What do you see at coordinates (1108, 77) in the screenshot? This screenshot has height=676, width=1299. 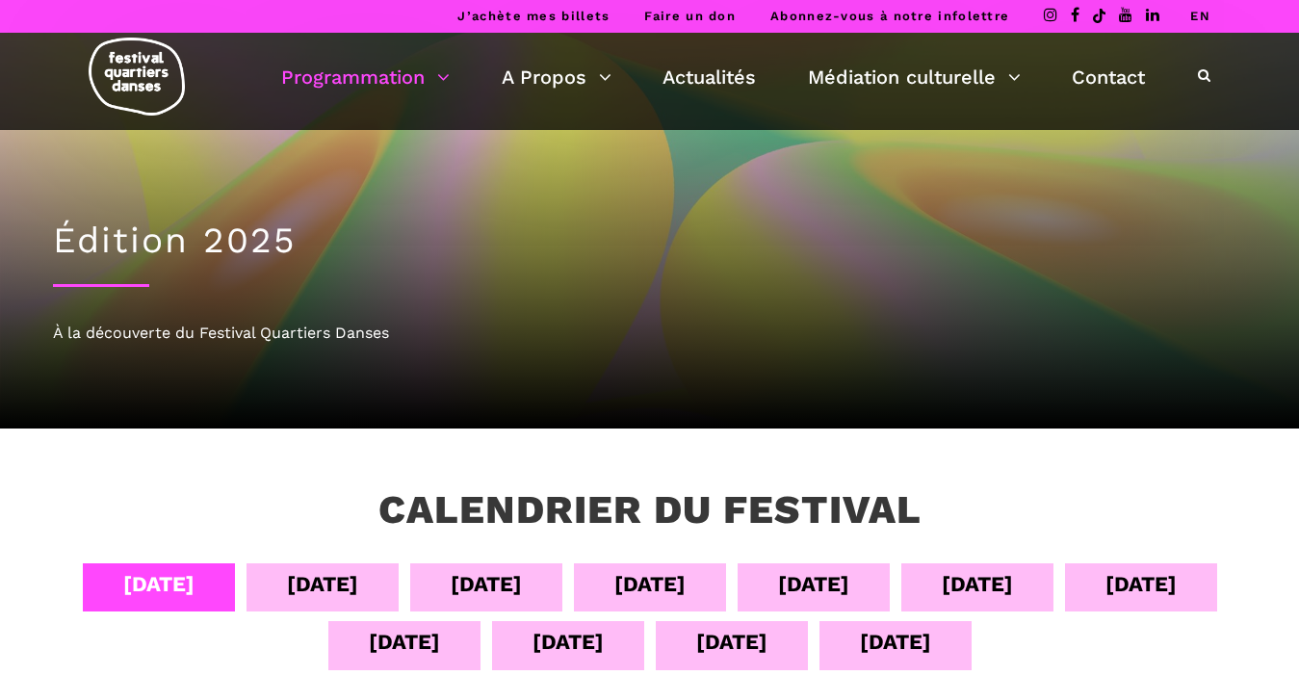 I see `a: Contact` at bounding box center [1108, 77].